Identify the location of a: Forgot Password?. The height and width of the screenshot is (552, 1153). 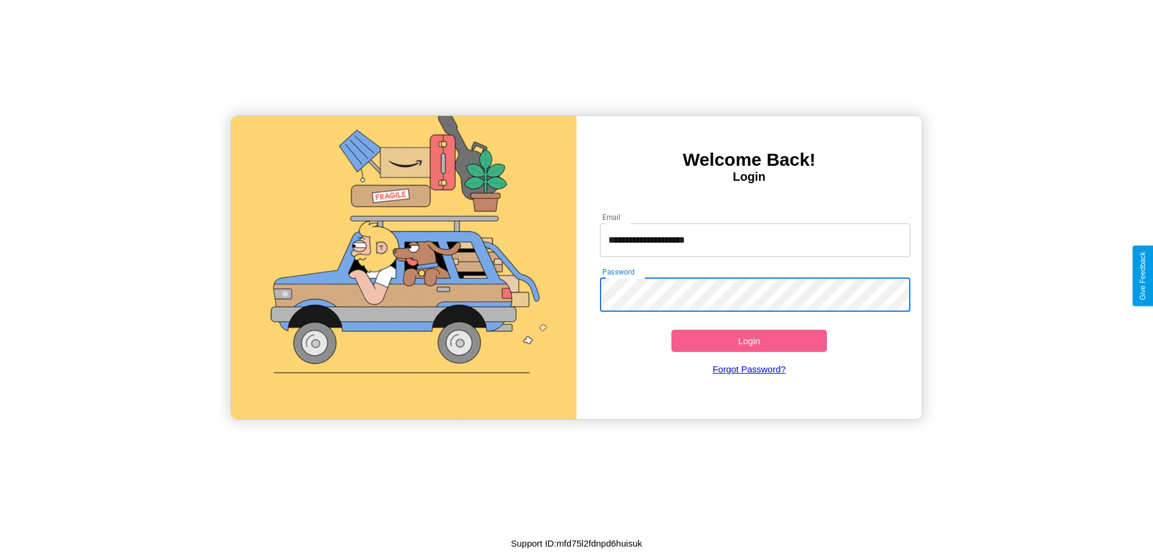
(750, 369).